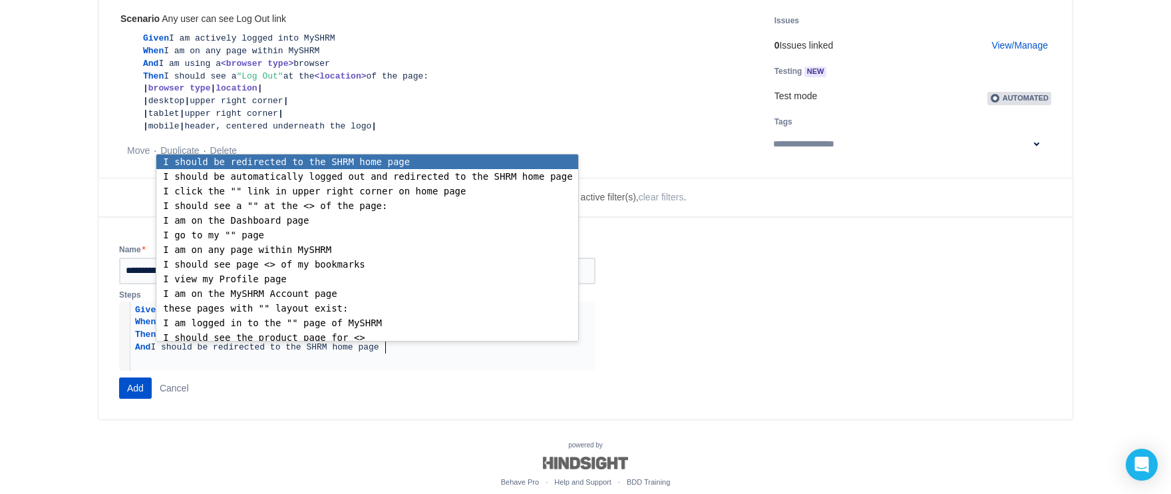 The image size is (1171, 494). I want to click on span: I am using a, so click(190, 63).